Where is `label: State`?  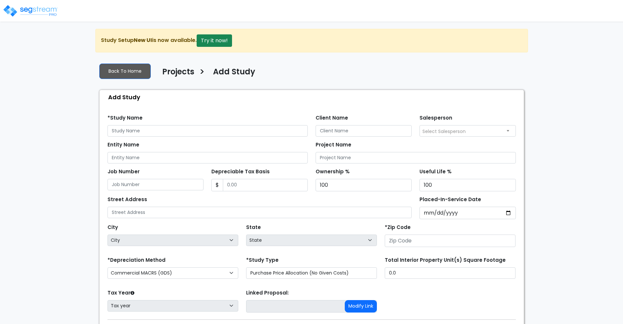
label: State is located at coordinates (254, 228).